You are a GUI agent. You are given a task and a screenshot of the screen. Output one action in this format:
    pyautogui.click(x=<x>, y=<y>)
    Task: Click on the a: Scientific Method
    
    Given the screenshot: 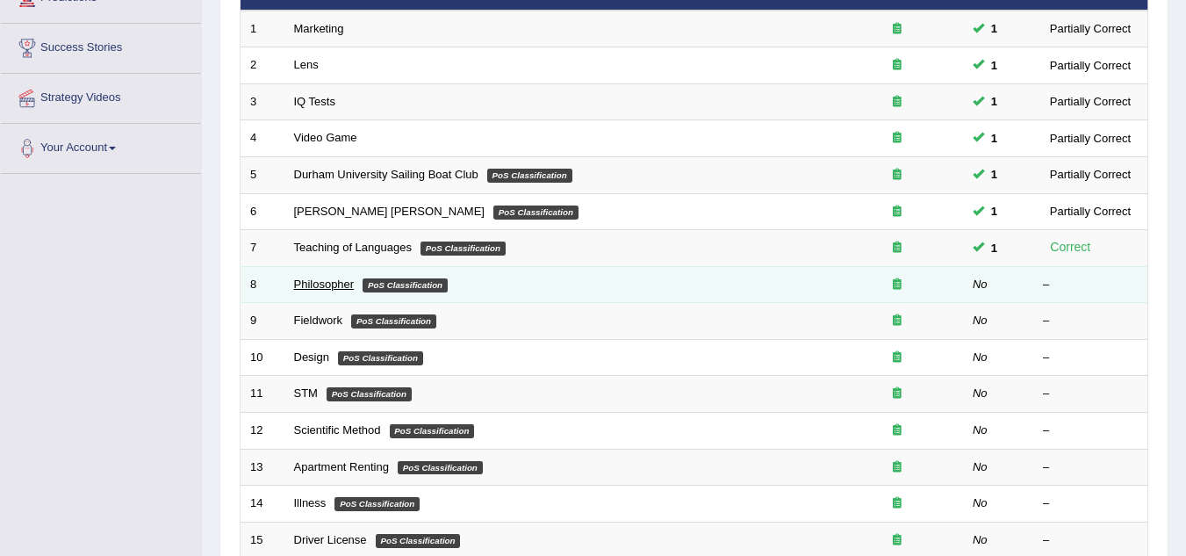 What is the action you would take?
    pyautogui.click(x=337, y=429)
    